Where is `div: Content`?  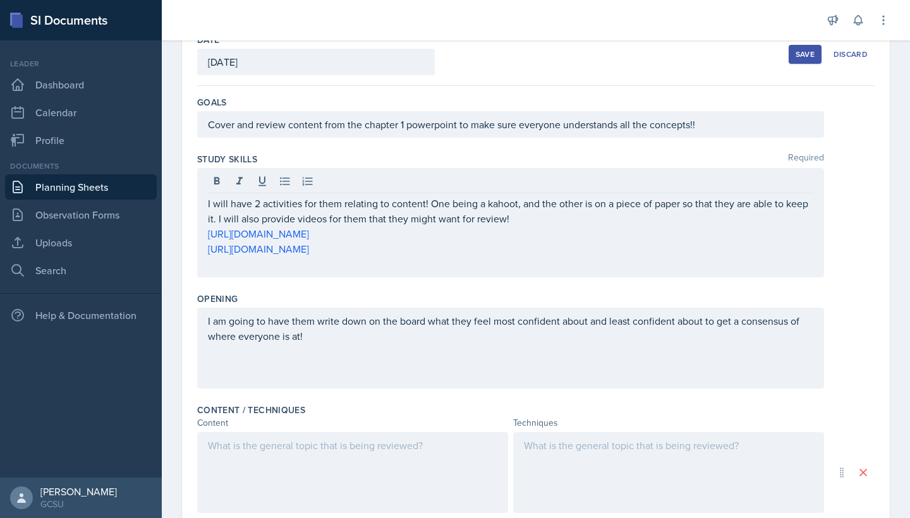 div: Content is located at coordinates (353, 423).